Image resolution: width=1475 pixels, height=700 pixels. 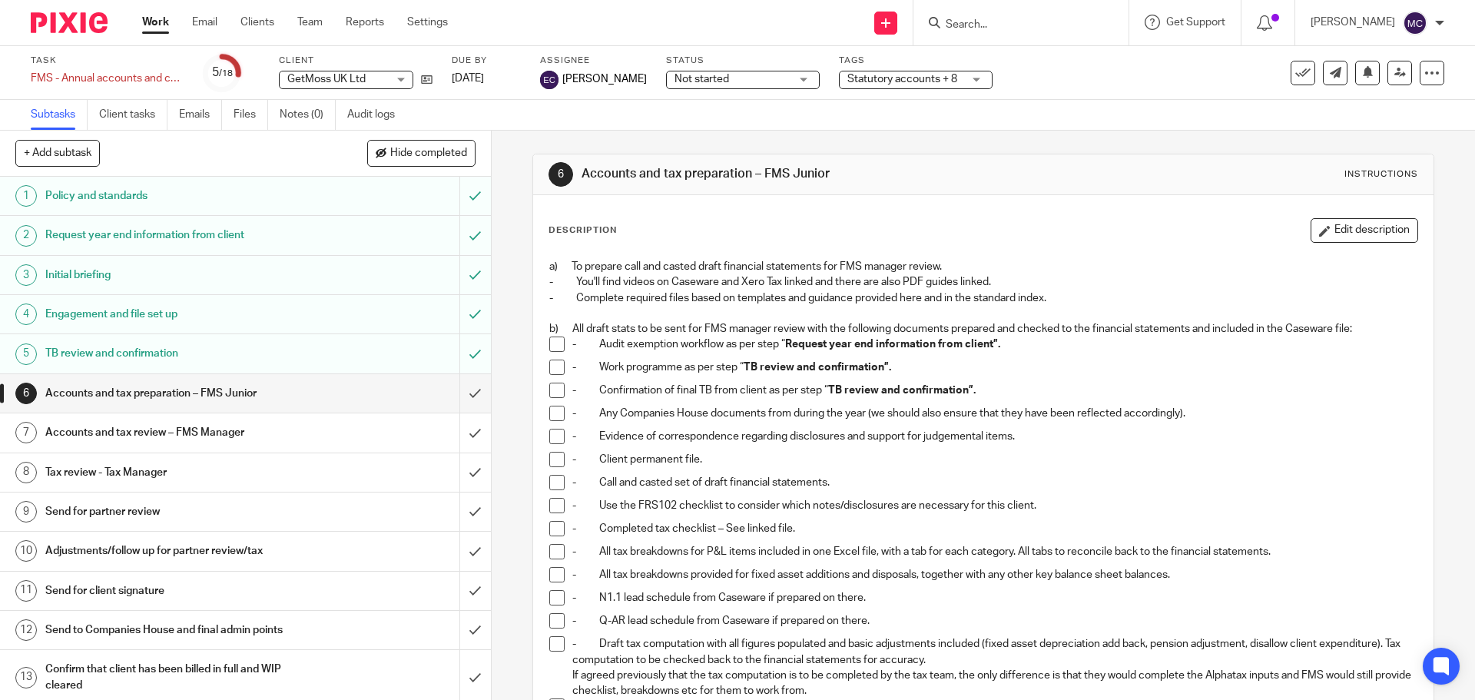 I want to click on span: GetMoss UK Ltd, so click(x=327, y=79).